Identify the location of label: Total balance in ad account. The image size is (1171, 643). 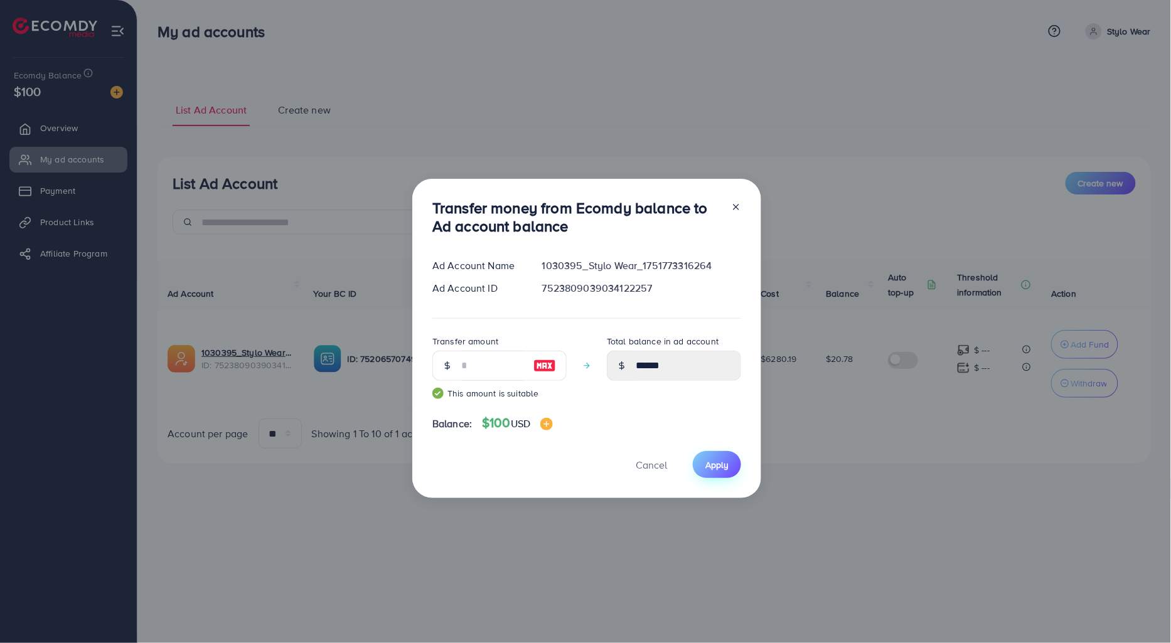
(663, 341).